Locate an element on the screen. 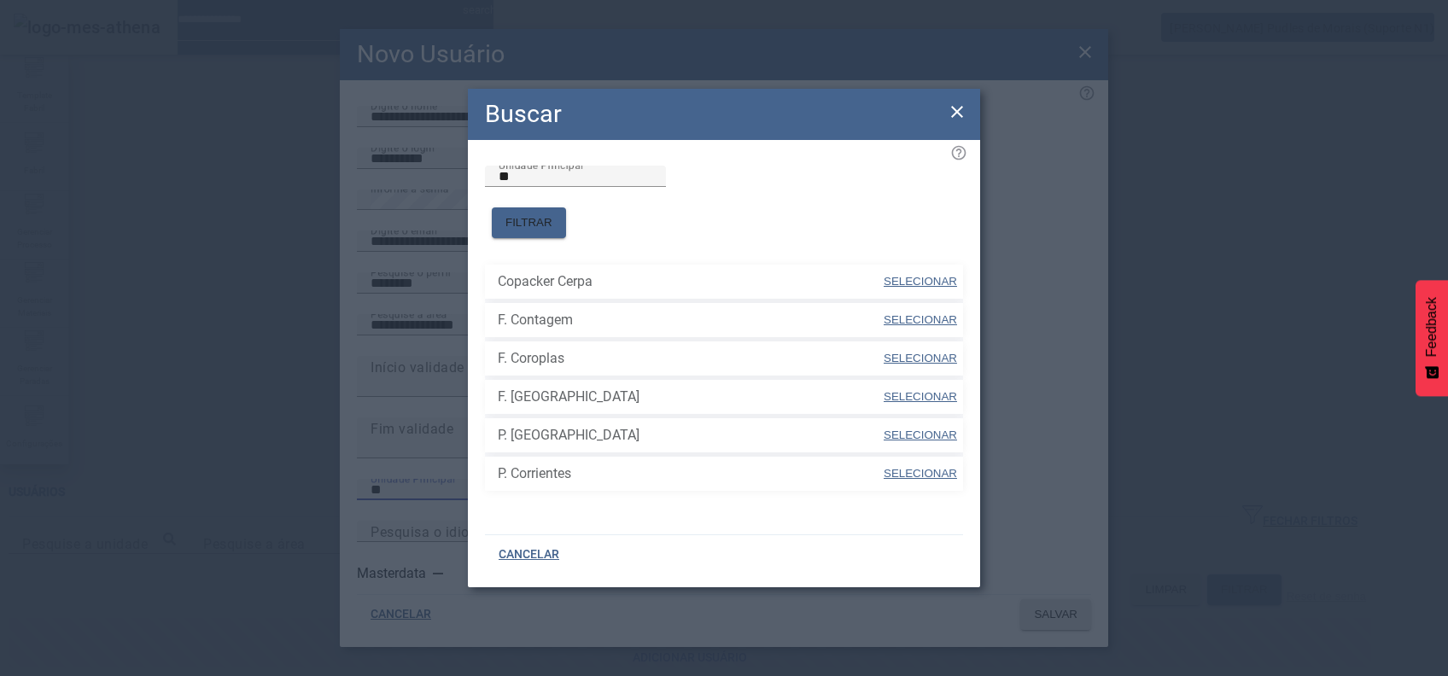 This screenshot has height=676, width=1448. span: Copacker Cerpa is located at coordinates (690, 282).